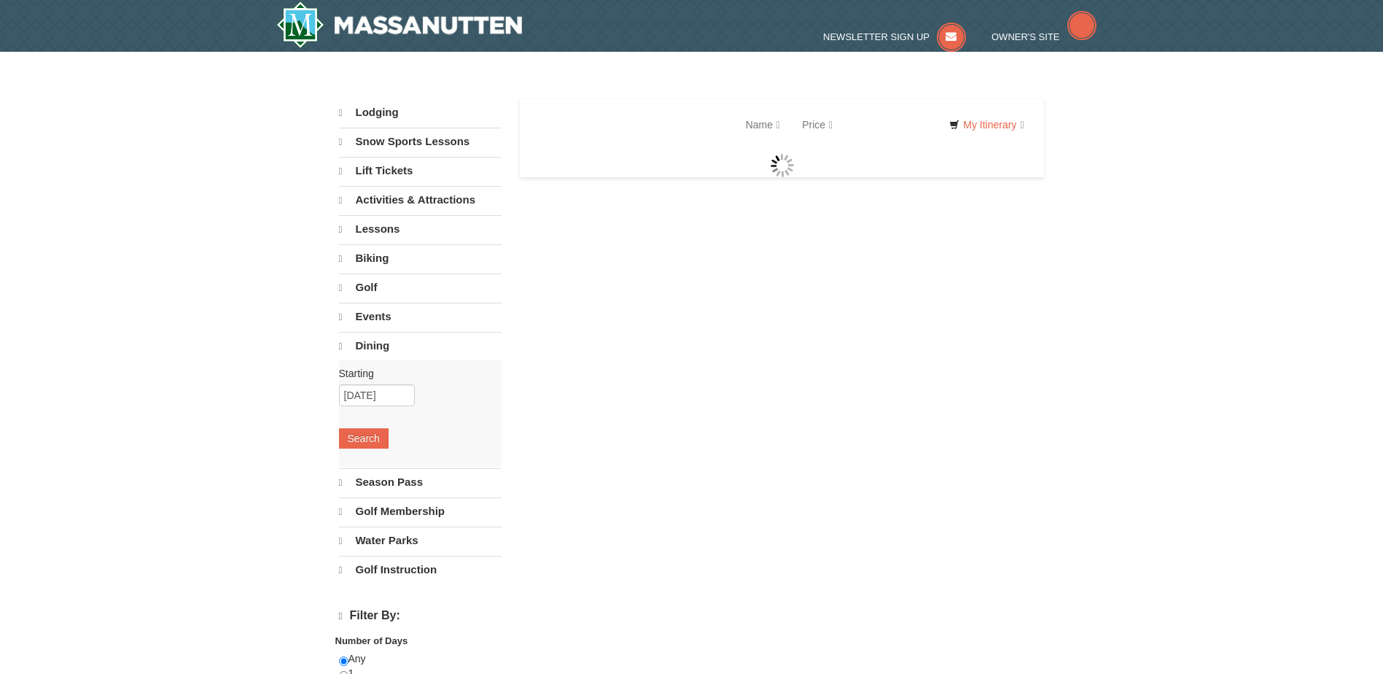 This screenshot has width=1383, height=674. Describe the element at coordinates (415, 373) in the screenshot. I see `label: Starting` at that location.